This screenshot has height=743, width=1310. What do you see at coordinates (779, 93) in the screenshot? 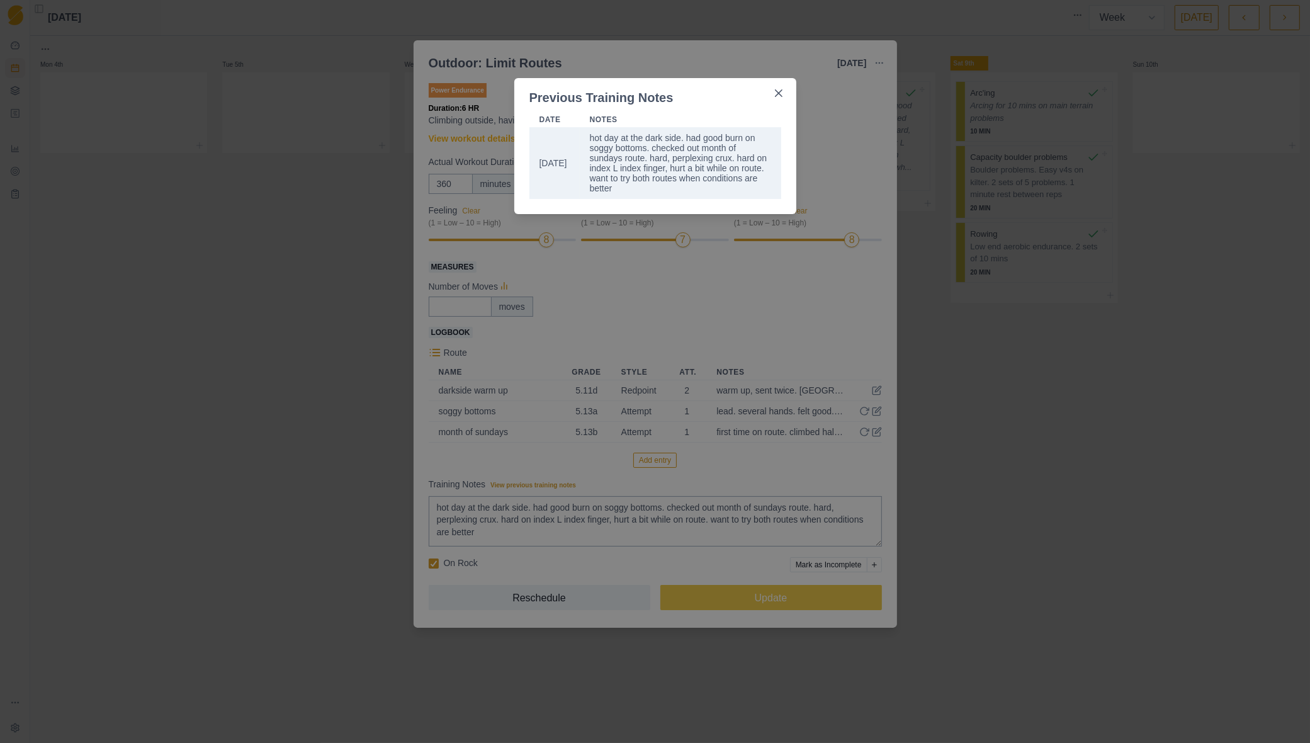
I see `button: Close` at bounding box center [779, 93].